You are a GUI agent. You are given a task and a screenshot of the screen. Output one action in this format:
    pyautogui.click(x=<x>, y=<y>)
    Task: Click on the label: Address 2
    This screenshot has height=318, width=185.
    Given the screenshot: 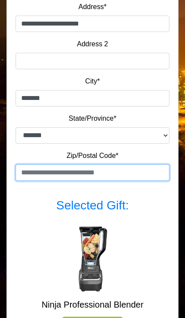 What is the action you would take?
    pyautogui.click(x=93, y=44)
    